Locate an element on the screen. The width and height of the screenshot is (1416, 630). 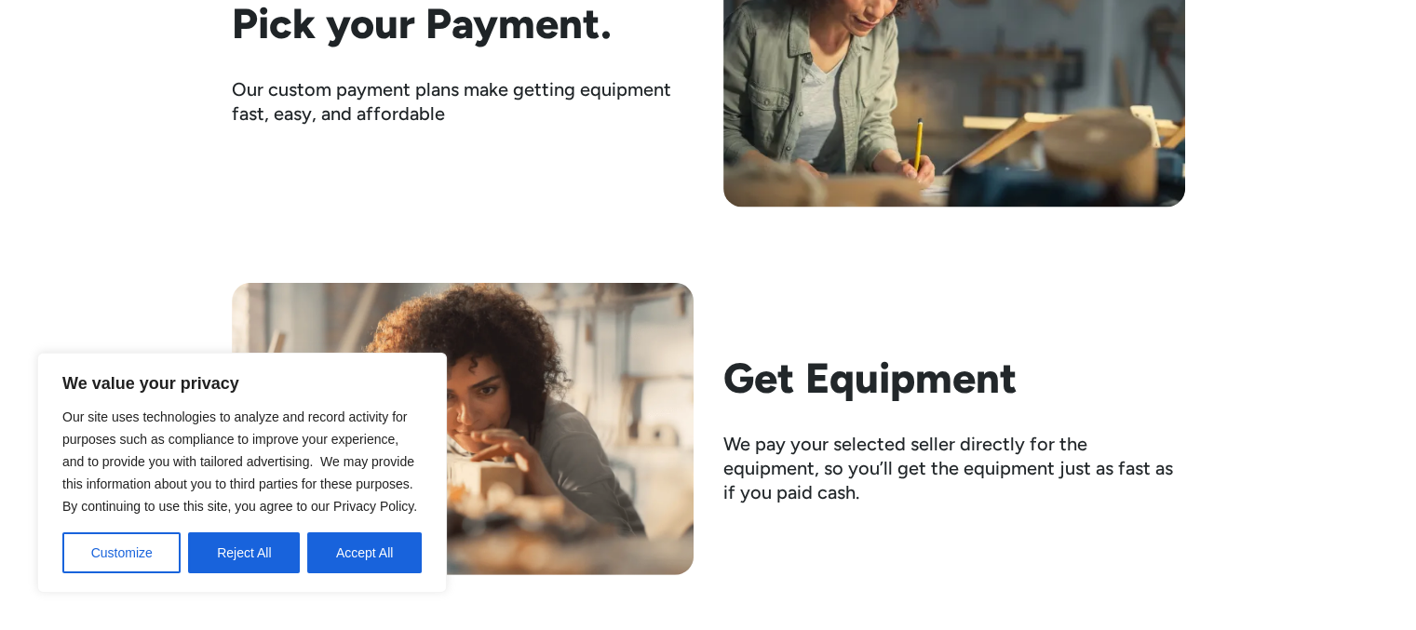
button: Customize is located at coordinates (121, 553).